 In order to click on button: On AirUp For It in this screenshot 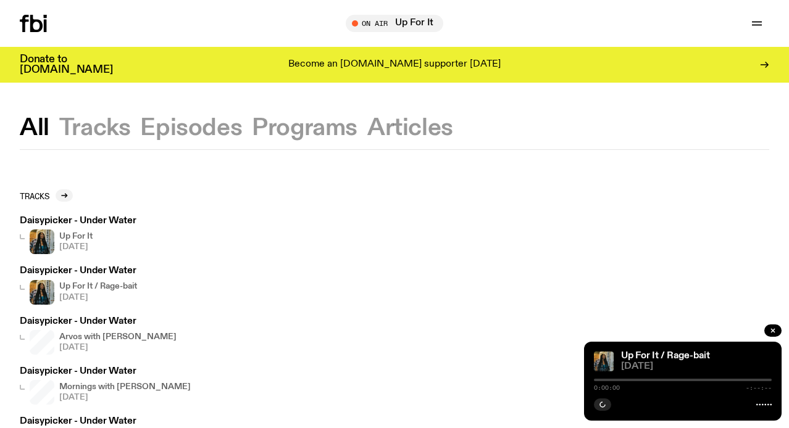, I will do `click(394, 23)`.